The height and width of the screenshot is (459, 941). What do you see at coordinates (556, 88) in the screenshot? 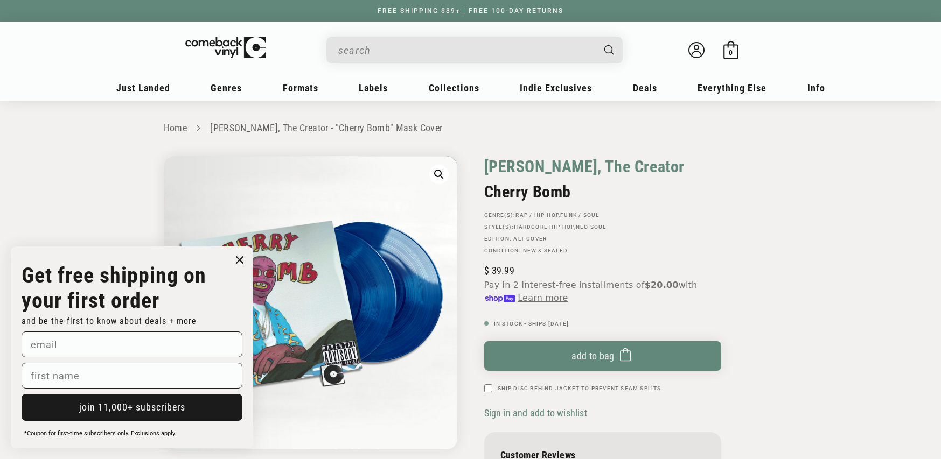
I see `span: Indie Exclusives` at bounding box center [556, 88].